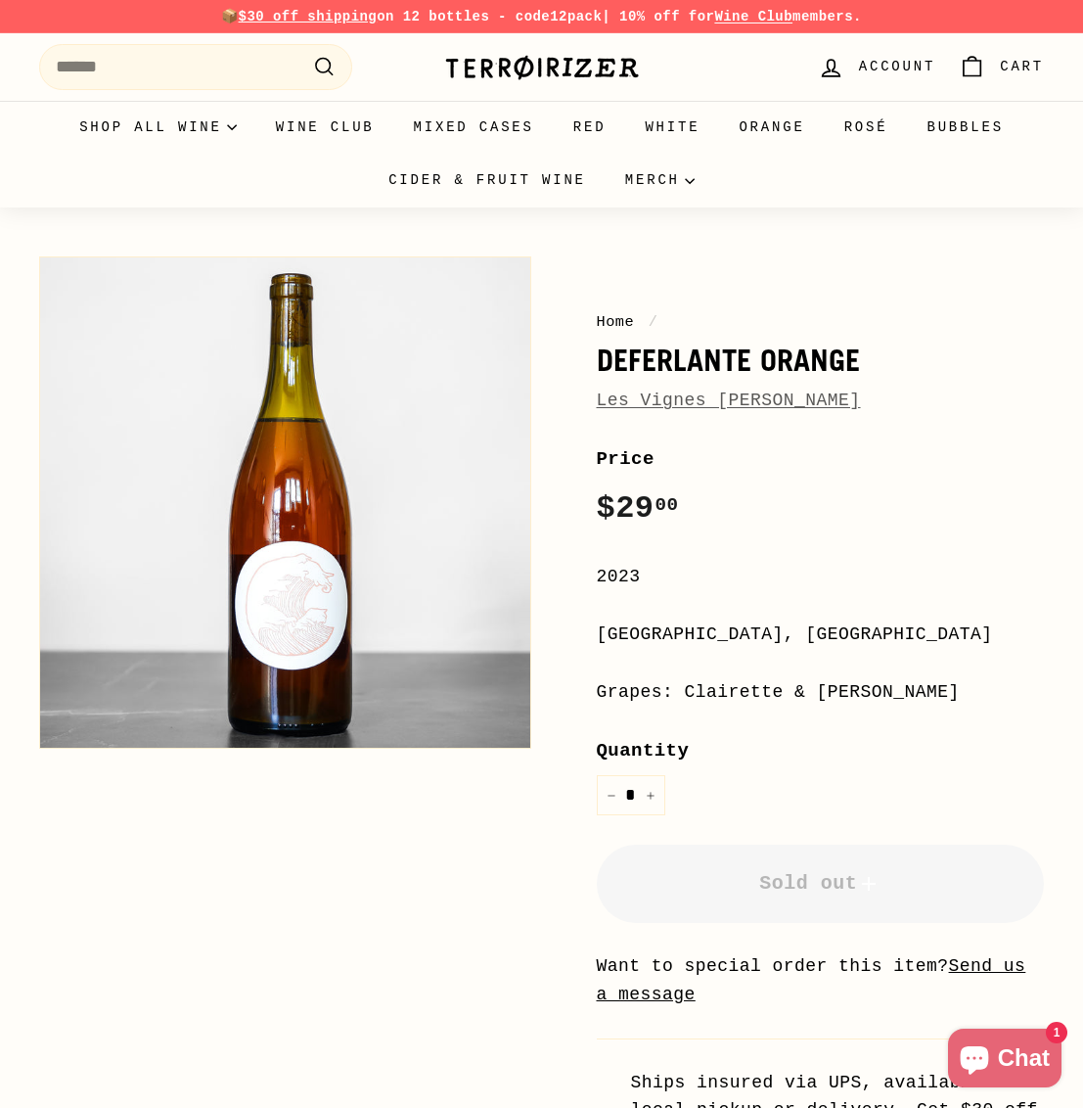 This screenshot has width=1083, height=1108. Describe the element at coordinates (541, 17) in the screenshot. I see `p: 📦 on 12 bottles - code | 10% off for members.` at that location.